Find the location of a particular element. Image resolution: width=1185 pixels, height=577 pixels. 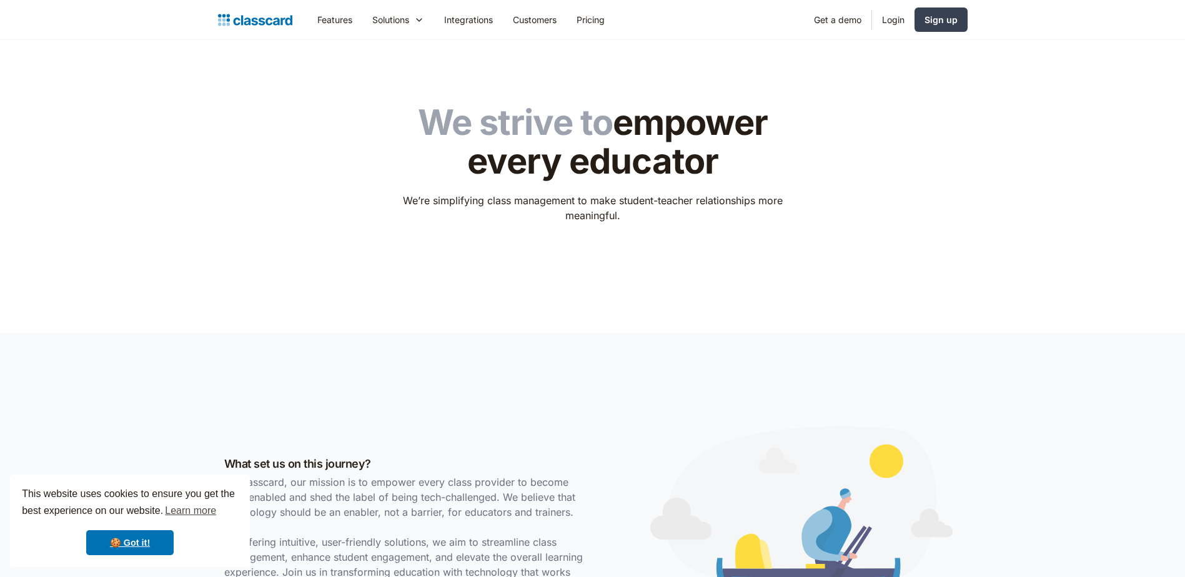

a: Features is located at coordinates (335, 19).